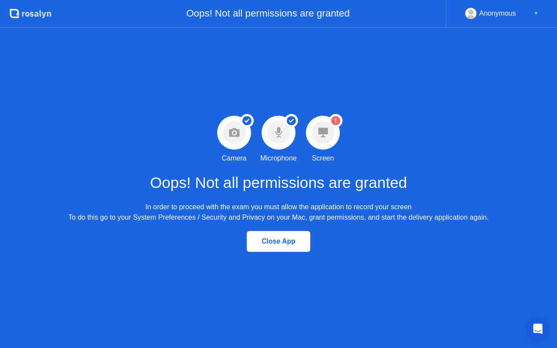  I want to click on div: Microphone, so click(278, 158).